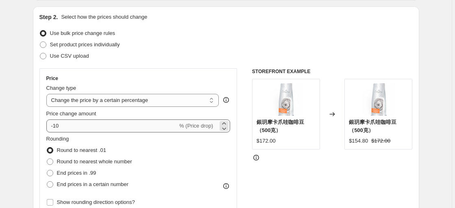 The width and height of the screenshot is (455, 208). I want to click on span: Change type, so click(61, 88).